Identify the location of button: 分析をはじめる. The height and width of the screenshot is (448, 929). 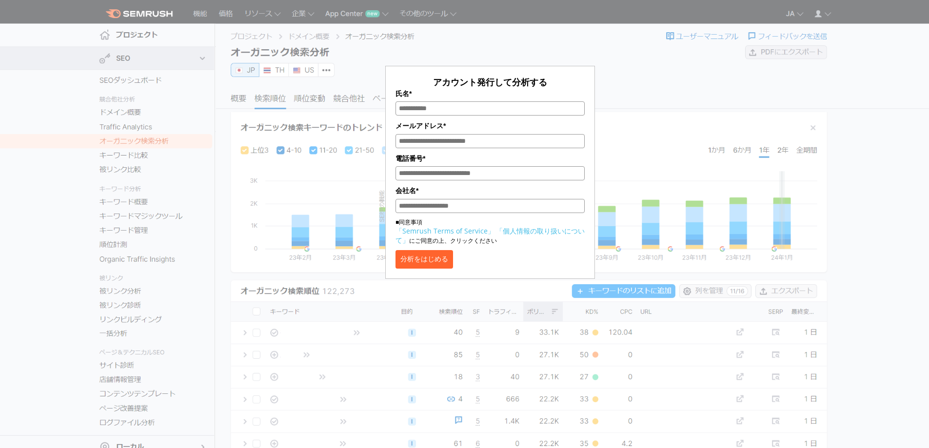
(424, 260).